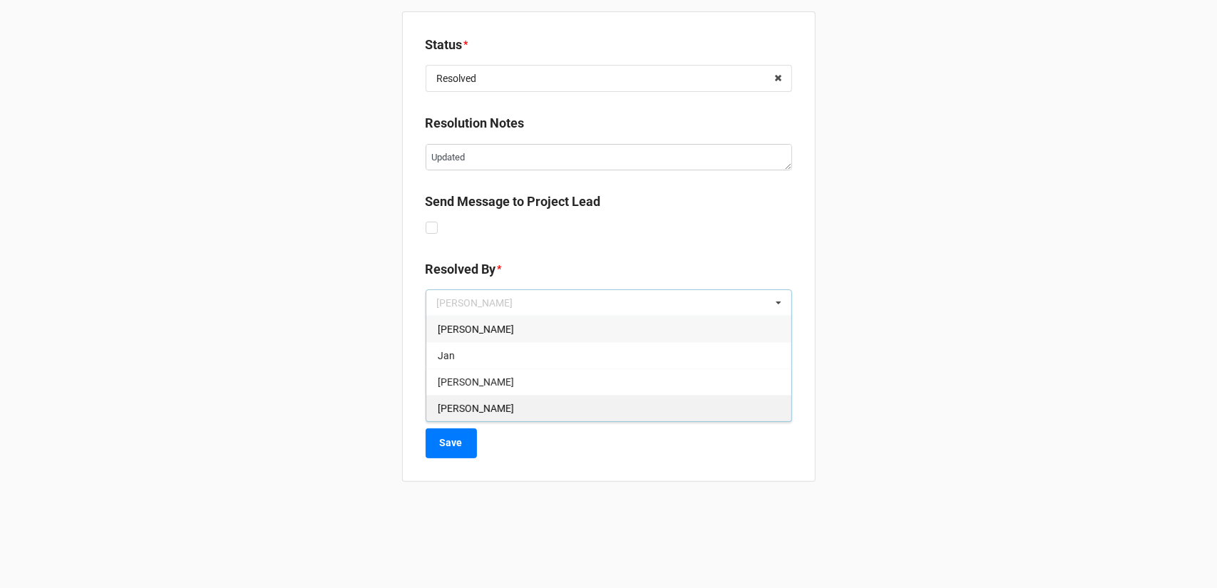  Describe the element at coordinates (461, 270) in the screenshot. I see `label: Resolved By` at that location.